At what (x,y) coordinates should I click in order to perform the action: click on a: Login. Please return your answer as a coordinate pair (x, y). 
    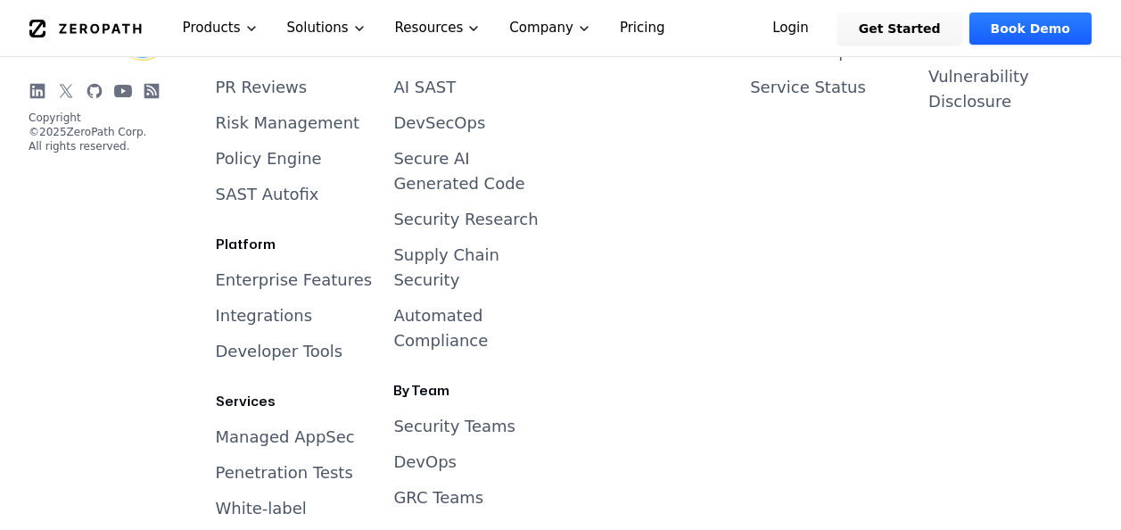
    Looking at the image, I should click on (790, 29).